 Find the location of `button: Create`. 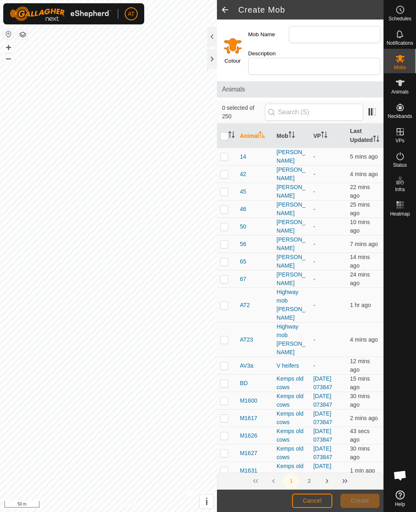

button: Create is located at coordinates (360, 500).